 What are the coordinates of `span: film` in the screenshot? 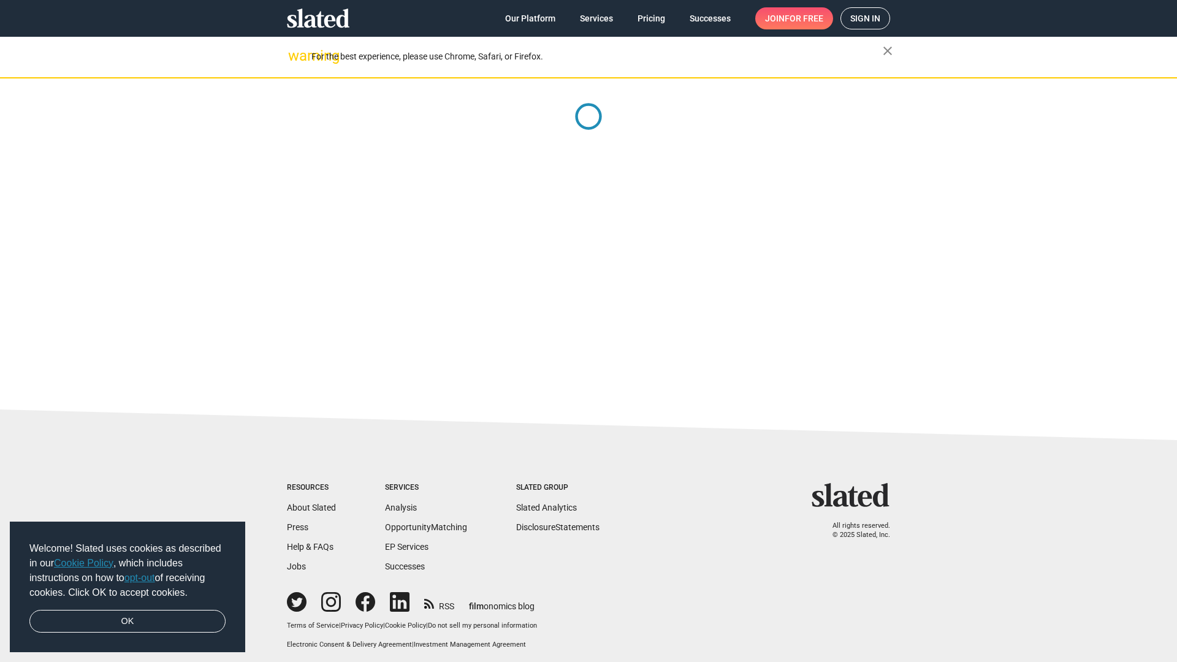 It's located at (476, 607).